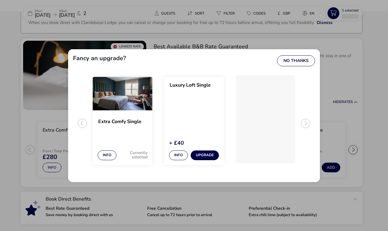 The width and height of the screenshot is (388, 231). Describe the element at coordinates (205, 155) in the screenshot. I see `button: Upgrade` at that location.